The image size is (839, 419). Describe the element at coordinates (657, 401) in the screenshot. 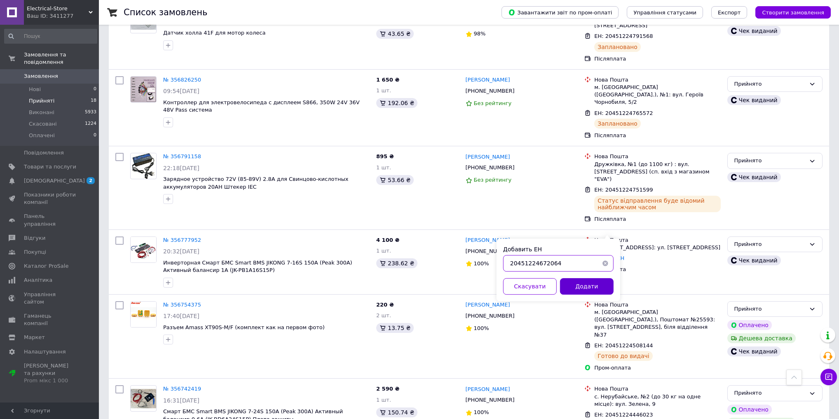

I see `div: с. Нерубайське, №2 (до 30 кг на одне місце): вул. Зелена, 9` at that location.